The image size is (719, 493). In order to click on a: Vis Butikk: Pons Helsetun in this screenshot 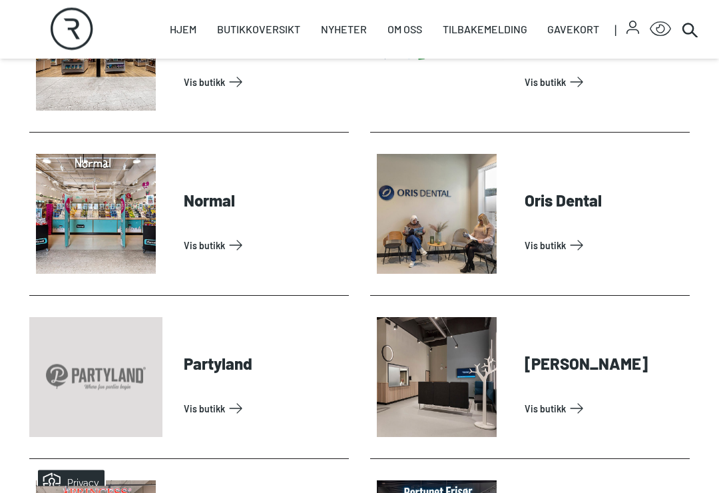, I will do `click(604, 409)`.